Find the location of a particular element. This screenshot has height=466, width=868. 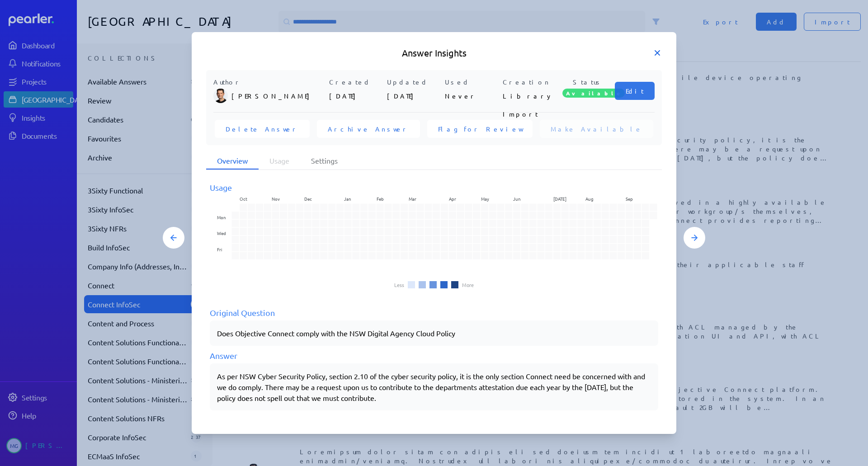

text: Aug is located at coordinates (590, 198).